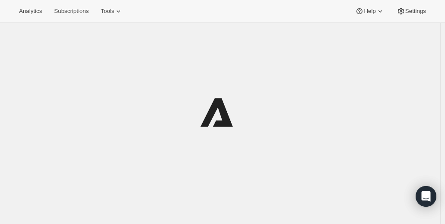 The width and height of the screenshot is (445, 224). What do you see at coordinates (71, 11) in the screenshot?
I see `span: Subscriptions` at bounding box center [71, 11].